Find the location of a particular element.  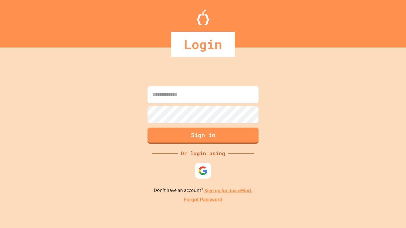

button: Sign in is located at coordinates (203, 136).